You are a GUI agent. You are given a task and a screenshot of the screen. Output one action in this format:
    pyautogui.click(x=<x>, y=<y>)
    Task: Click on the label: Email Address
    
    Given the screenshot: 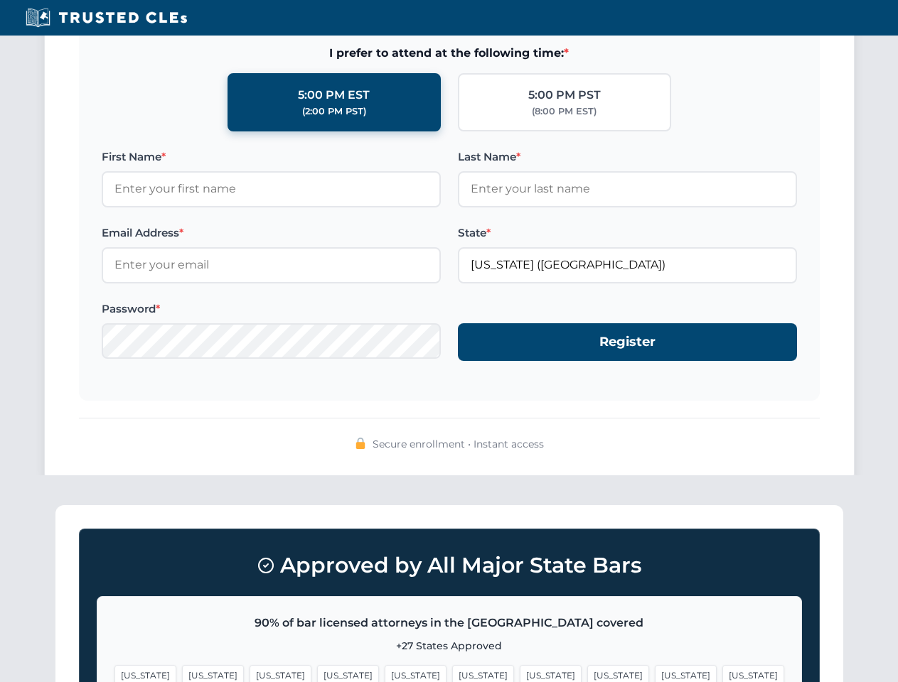 What is the action you would take?
    pyautogui.click(x=271, y=233)
    